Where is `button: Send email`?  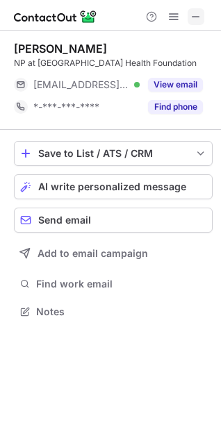
button: Send email is located at coordinates (113, 220).